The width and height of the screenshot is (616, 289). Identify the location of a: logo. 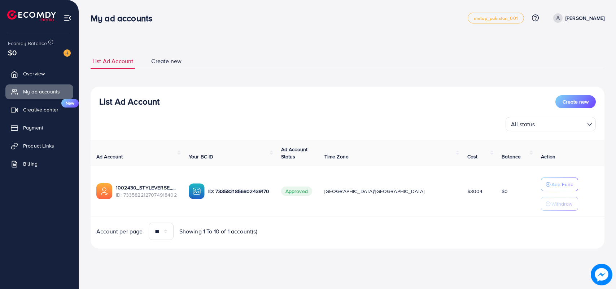
(31, 16).